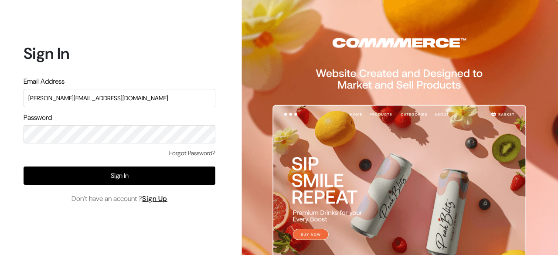 Image resolution: width=558 pixels, height=255 pixels. Describe the element at coordinates (155, 199) in the screenshot. I see `a: Sign Up` at that location.